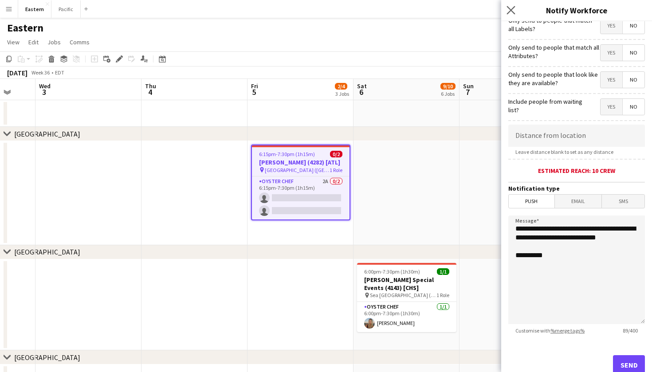 This screenshot has height=372, width=652. Describe the element at coordinates (301, 198) in the screenshot. I see `app-card-role: Oyster Chef2A0/26:15pm-7:30pm (1h15m)` at that location.